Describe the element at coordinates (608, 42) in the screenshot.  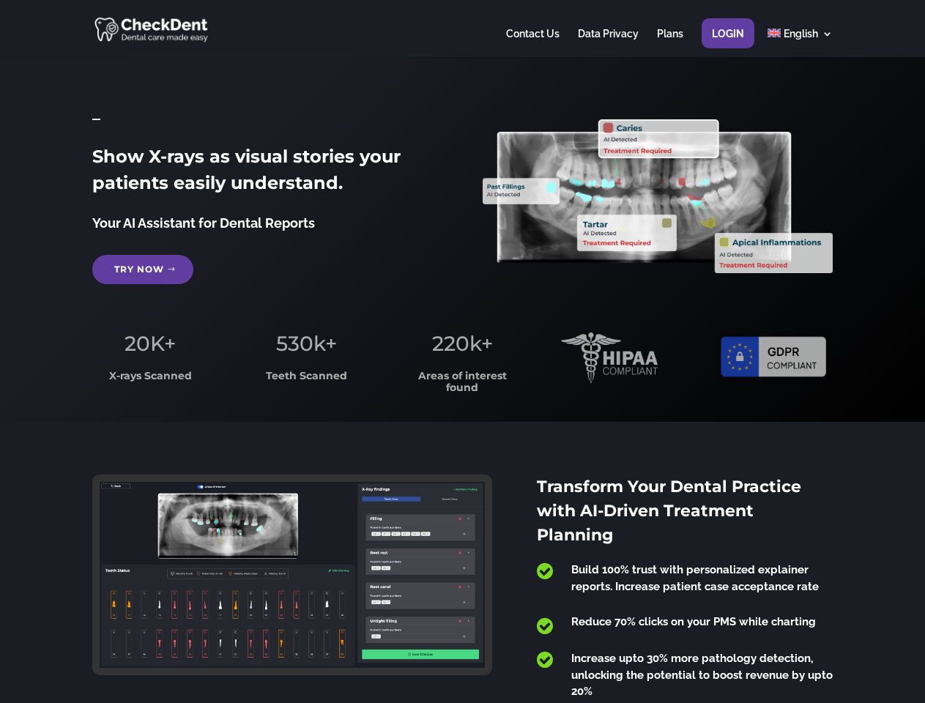
I see `a: Data Privacy` at that location.